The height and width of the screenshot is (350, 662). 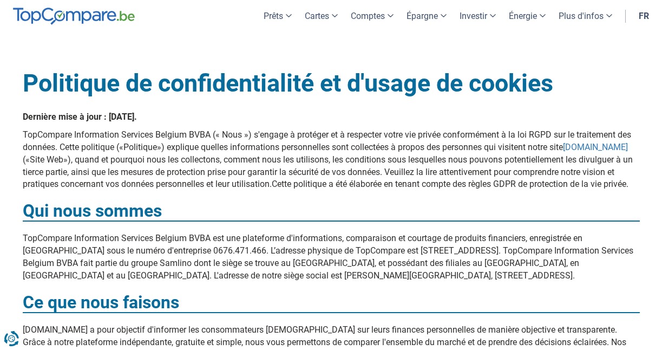 I want to click on strong: Politique de confidentialité et d'usage de cookies, so click(x=288, y=83).